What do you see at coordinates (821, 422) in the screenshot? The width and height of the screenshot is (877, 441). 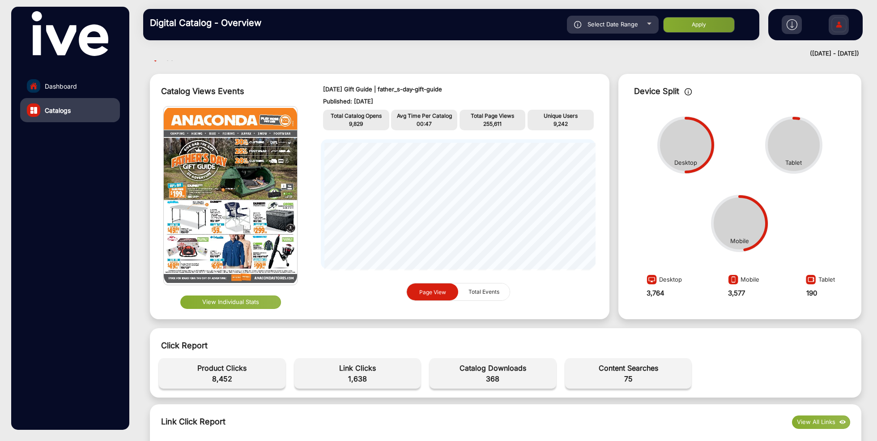 I see `button: View All Links` at bounding box center [821, 422].